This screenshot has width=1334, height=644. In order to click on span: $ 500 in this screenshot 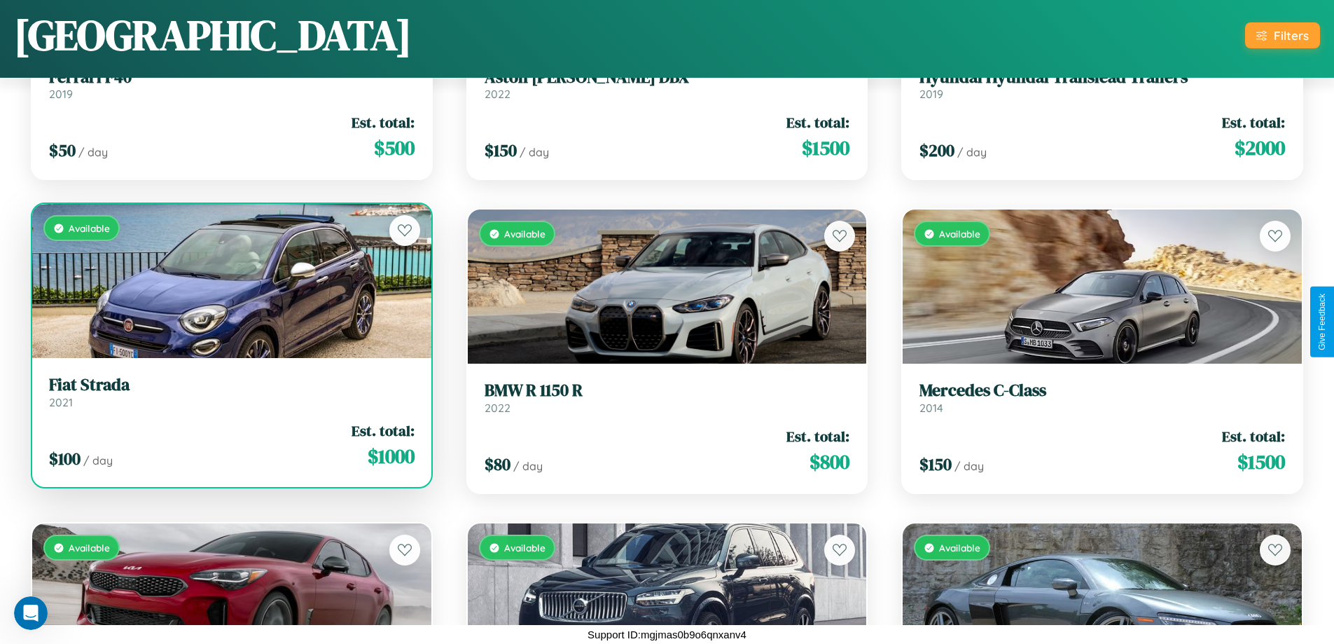, I will do `click(394, 148)`.